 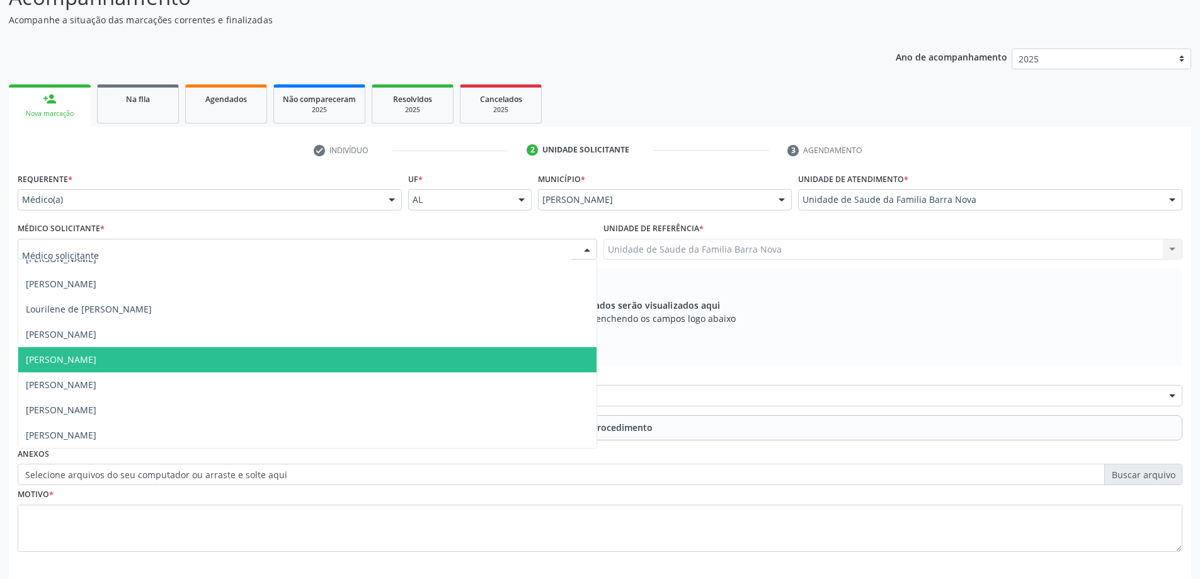 What do you see at coordinates (532, 150) in the screenshot?
I see `div: 2` at bounding box center [532, 150].